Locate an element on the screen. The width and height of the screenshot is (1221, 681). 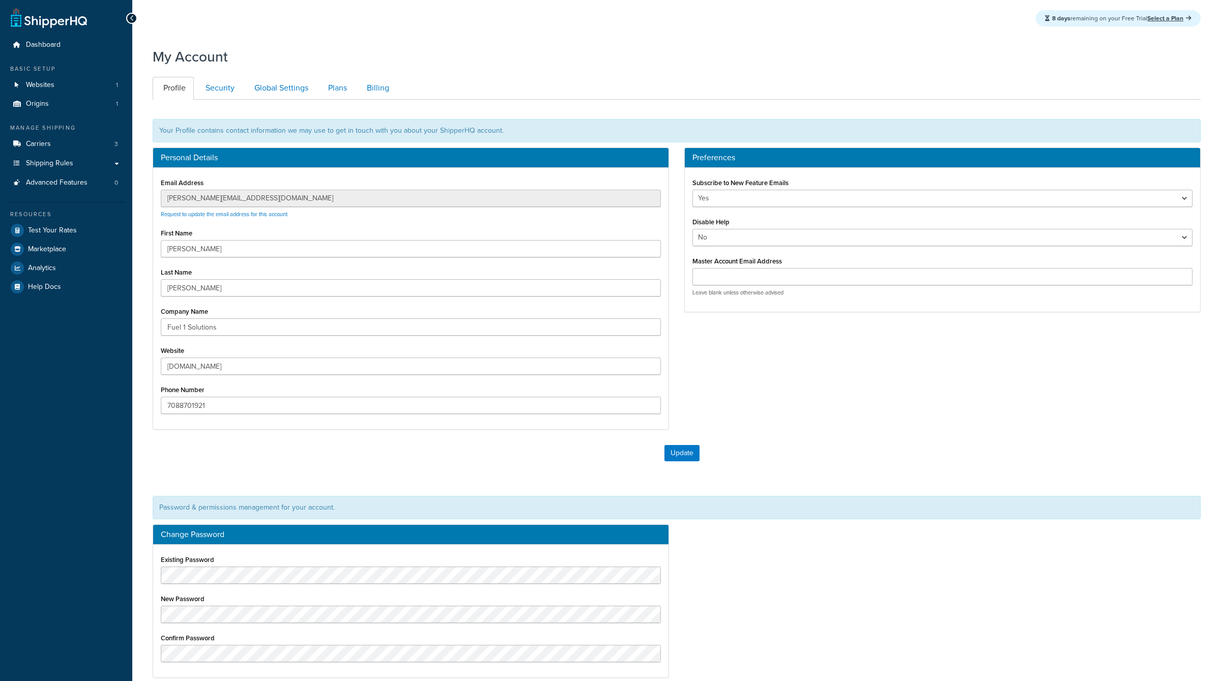
a: Shipping Rules is located at coordinates (66, 163).